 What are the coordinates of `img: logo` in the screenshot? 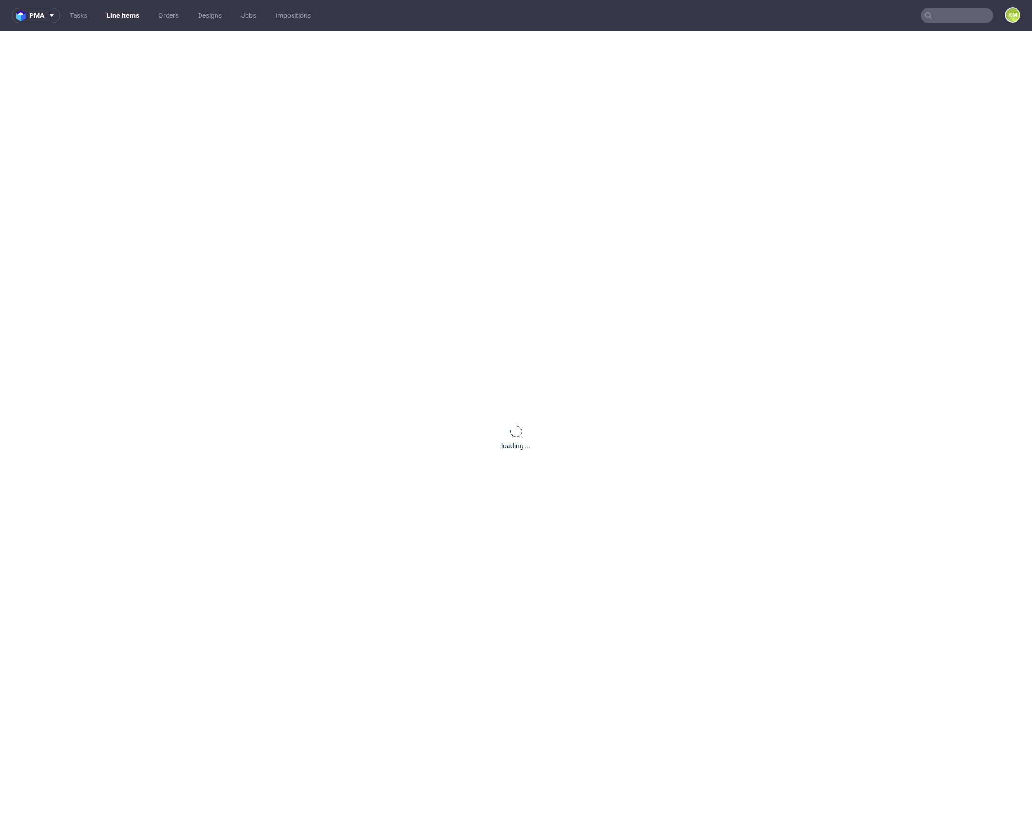 It's located at (23, 15).